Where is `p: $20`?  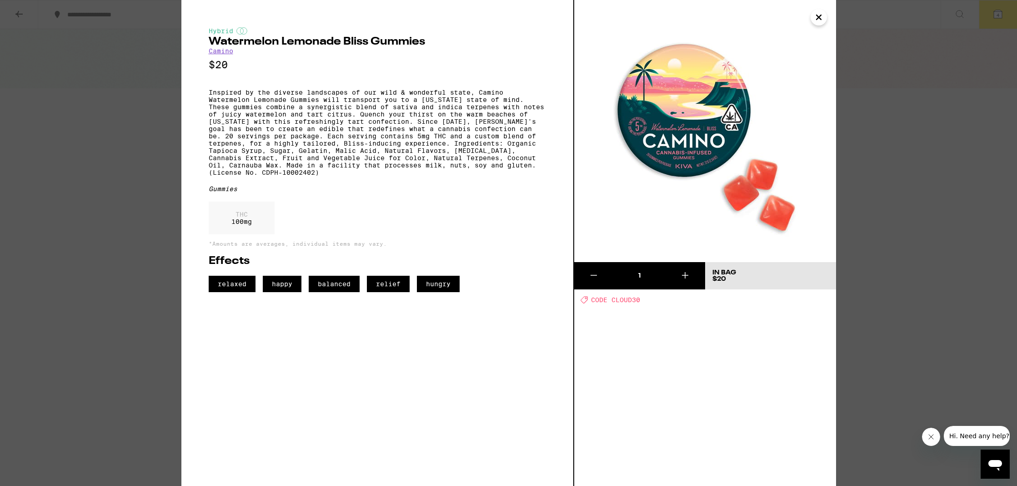
p: $20 is located at coordinates (377, 65).